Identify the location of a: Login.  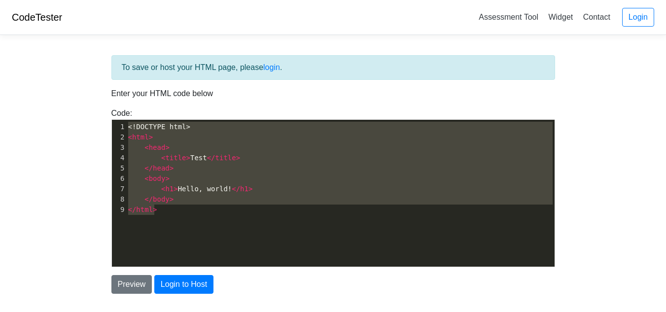
(638, 17).